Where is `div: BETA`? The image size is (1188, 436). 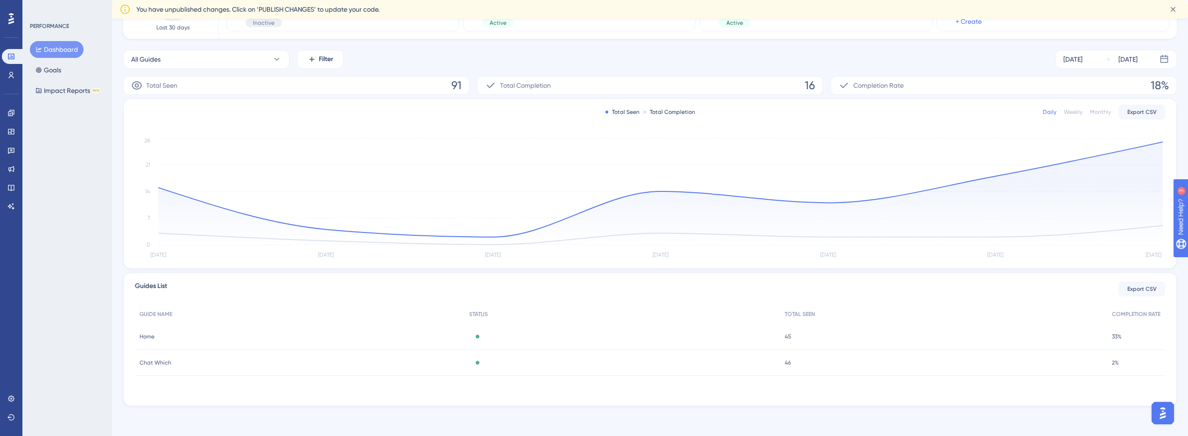 div: BETA is located at coordinates (96, 91).